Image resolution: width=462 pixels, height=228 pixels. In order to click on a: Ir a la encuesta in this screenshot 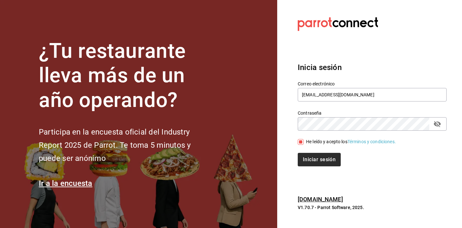, I will do `click(65, 183)`.